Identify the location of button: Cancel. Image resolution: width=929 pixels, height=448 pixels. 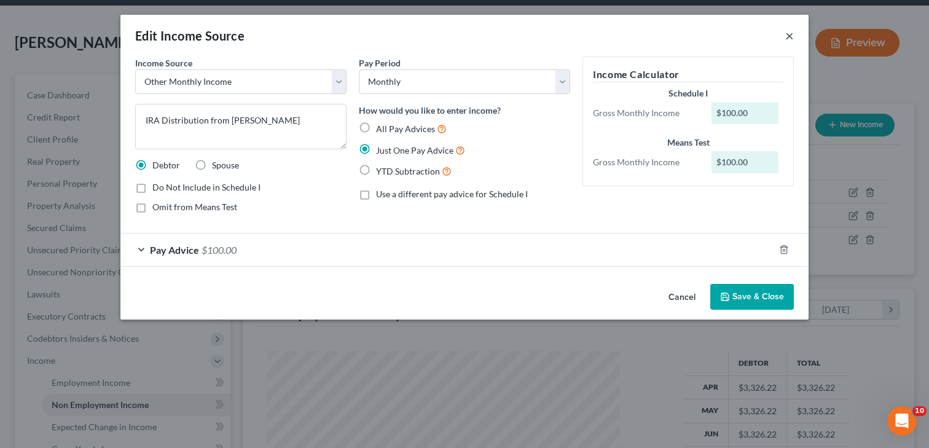
(682, 297).